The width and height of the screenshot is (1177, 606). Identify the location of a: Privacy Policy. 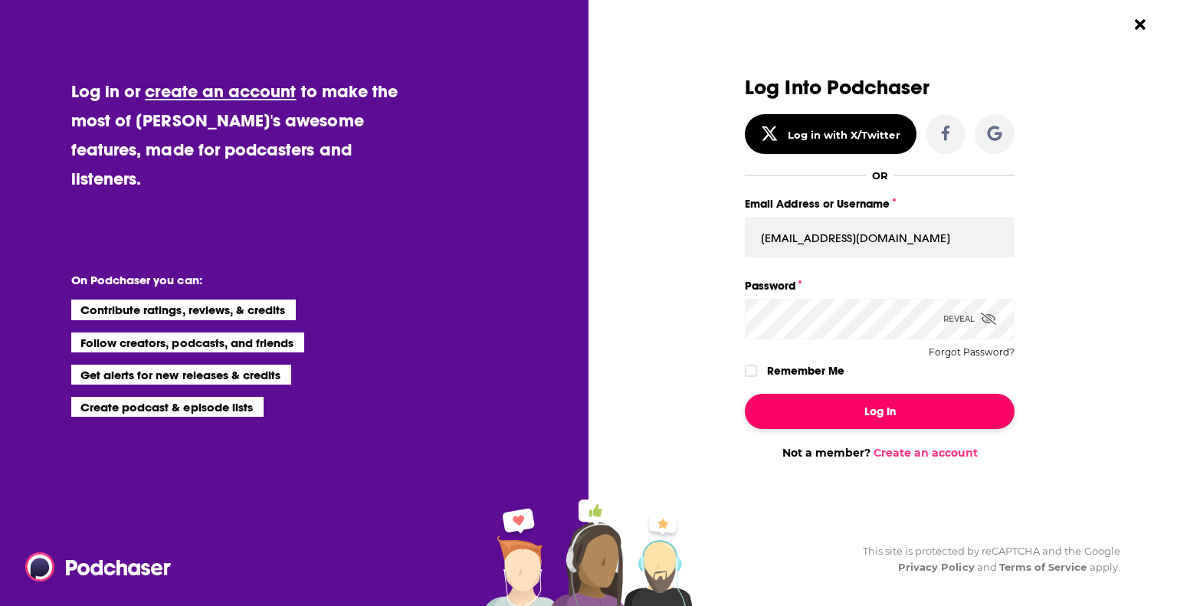
(936, 567).